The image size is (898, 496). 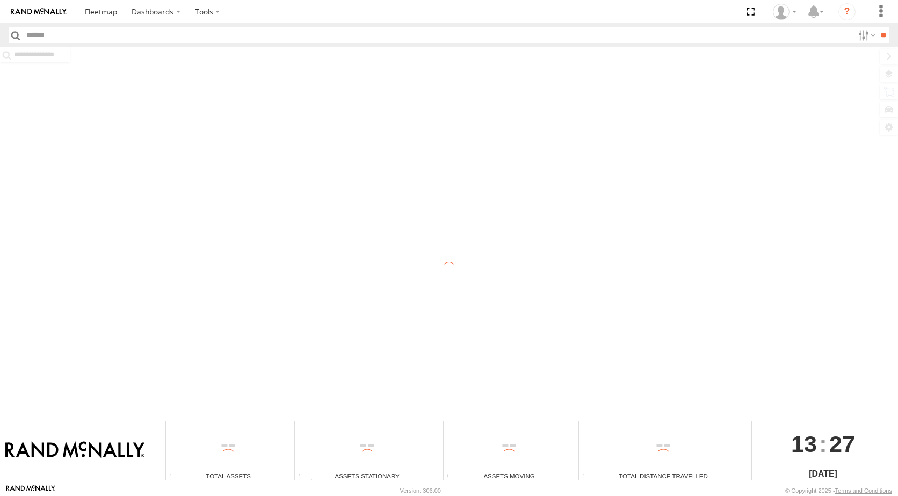 I want to click on label: Search Filter Options, so click(x=865, y=35).